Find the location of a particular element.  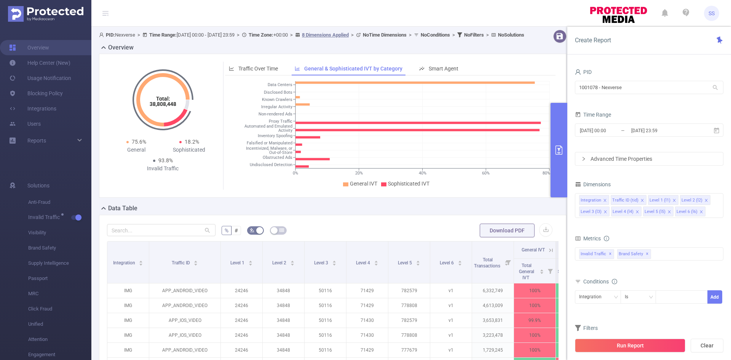

li: Level 4 (l4) is located at coordinates (626, 211).